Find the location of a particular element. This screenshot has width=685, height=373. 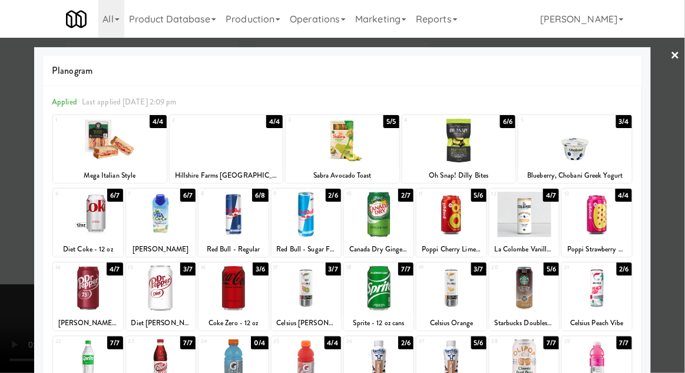

div: 134/4Poppi Strawberry Lemon is located at coordinates (597, 222).